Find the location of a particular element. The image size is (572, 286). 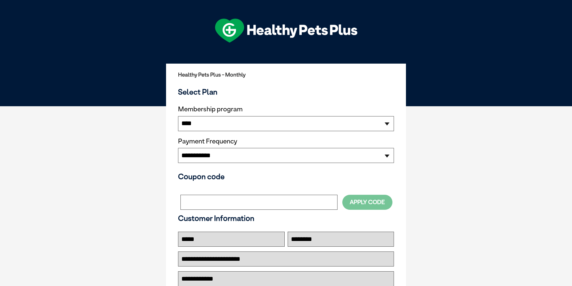

h3: Customer Information is located at coordinates (286, 218).